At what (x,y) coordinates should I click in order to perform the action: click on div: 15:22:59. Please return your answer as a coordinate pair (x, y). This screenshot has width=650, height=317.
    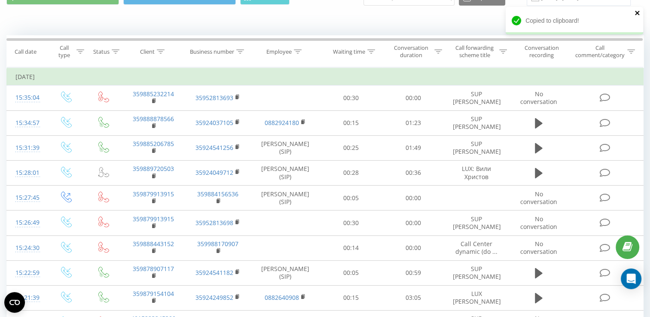
    Looking at the image, I should click on (27, 273).